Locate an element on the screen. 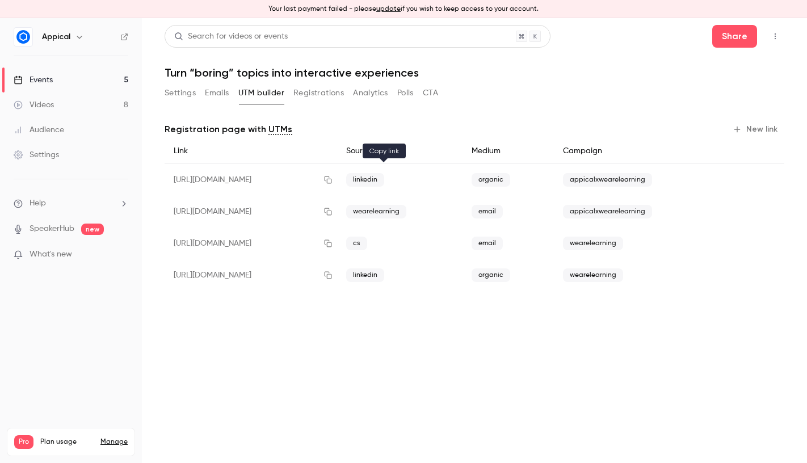 This screenshot has width=807, height=463. button: UTM builder is located at coordinates (261, 93).